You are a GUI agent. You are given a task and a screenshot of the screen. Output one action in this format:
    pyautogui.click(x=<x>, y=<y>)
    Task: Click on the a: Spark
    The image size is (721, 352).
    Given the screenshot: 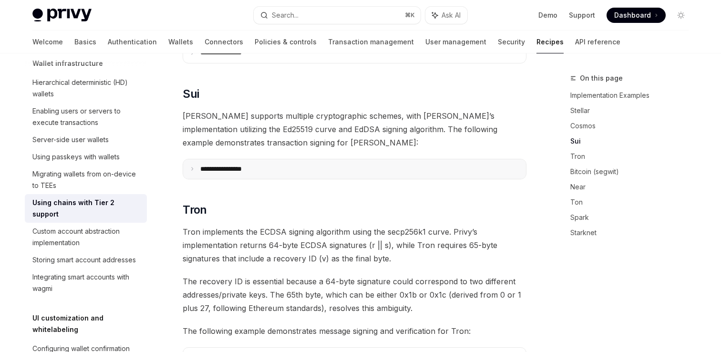 What is the action you would take?
    pyautogui.click(x=634, y=218)
    